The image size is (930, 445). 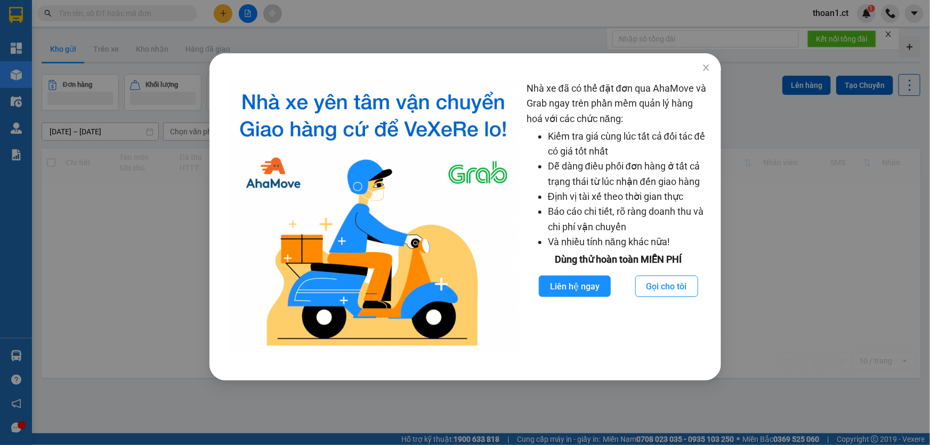 What do you see at coordinates (629, 242) in the screenshot?
I see `li: Và nhiều tính năng khác nữa!` at bounding box center [629, 242].